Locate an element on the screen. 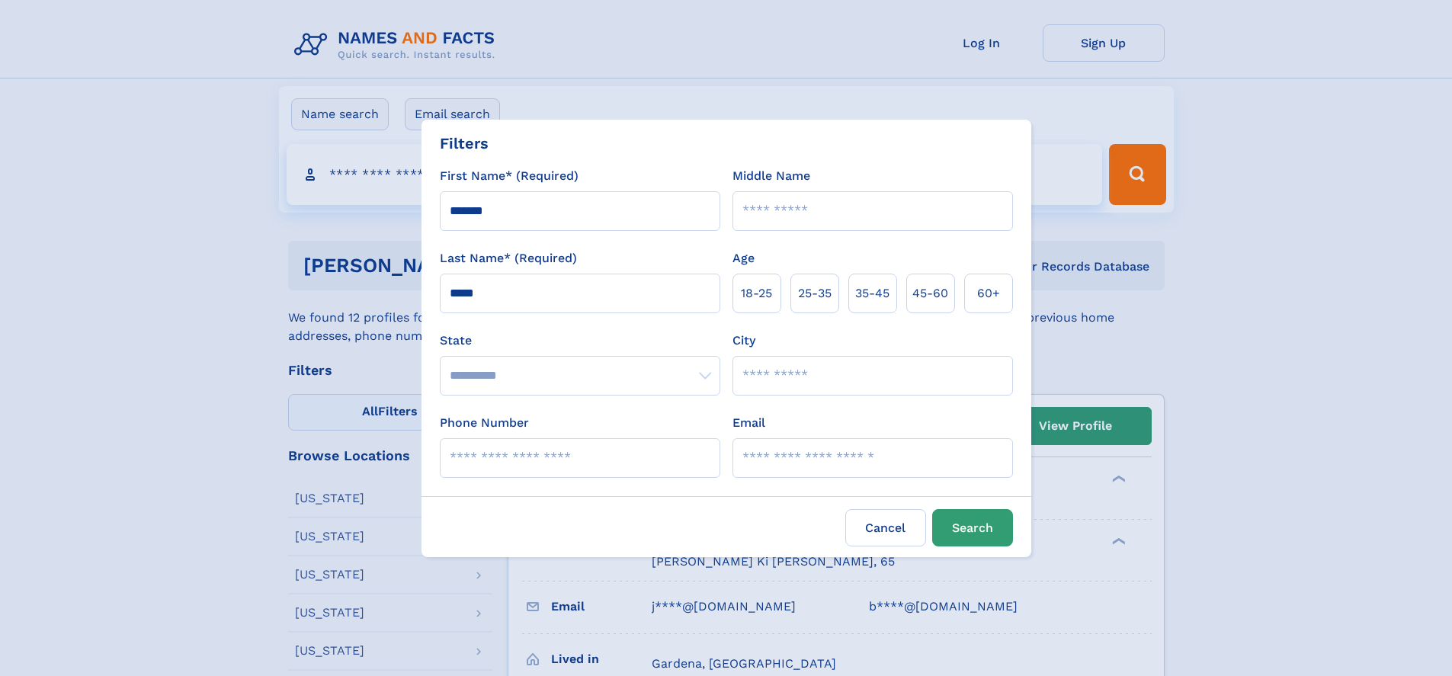  label: Cancel is located at coordinates (886, 528).